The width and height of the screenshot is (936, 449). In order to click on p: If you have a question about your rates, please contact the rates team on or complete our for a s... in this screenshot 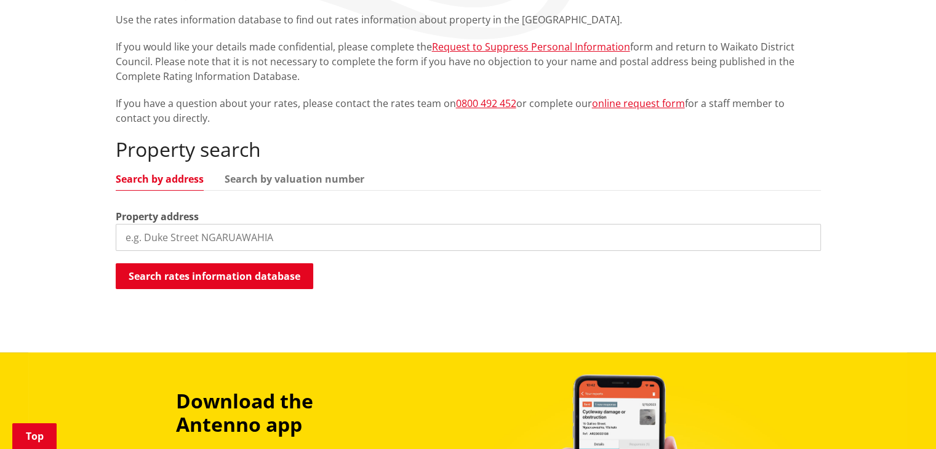, I will do `click(468, 111)`.